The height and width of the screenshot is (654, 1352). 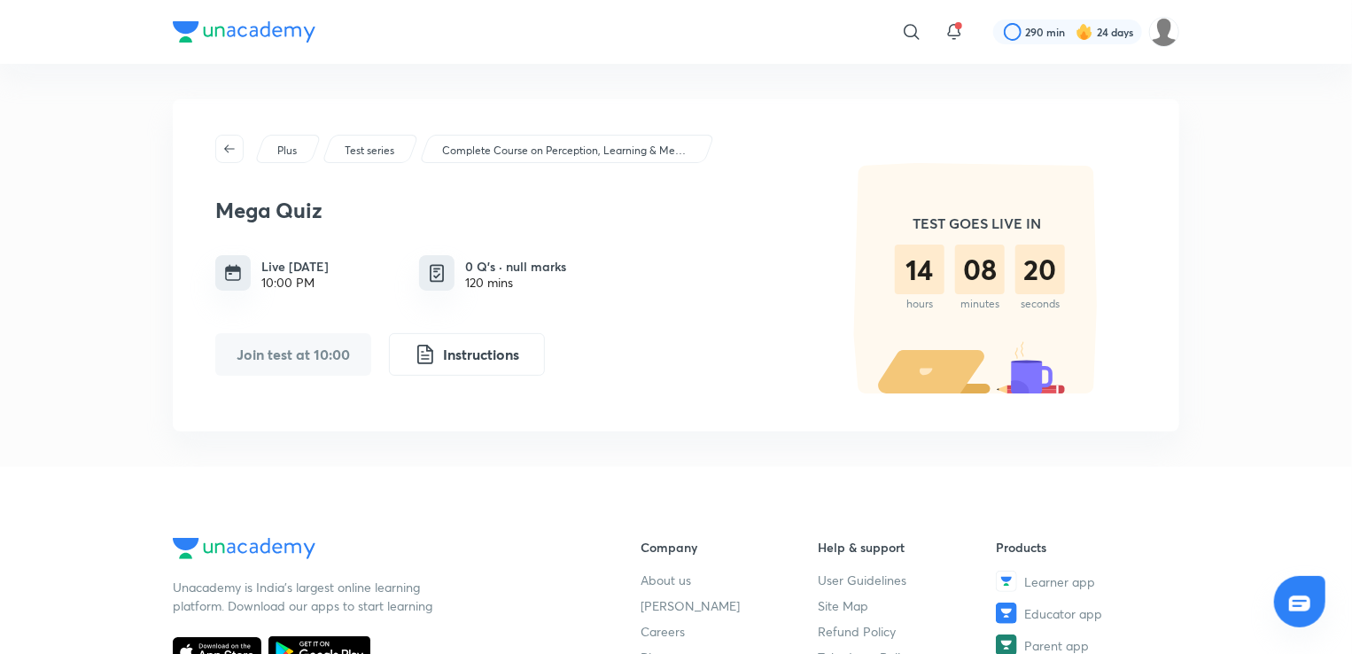 What do you see at coordinates (1084, 546) in the screenshot?
I see `h6: Products` at bounding box center [1084, 546].